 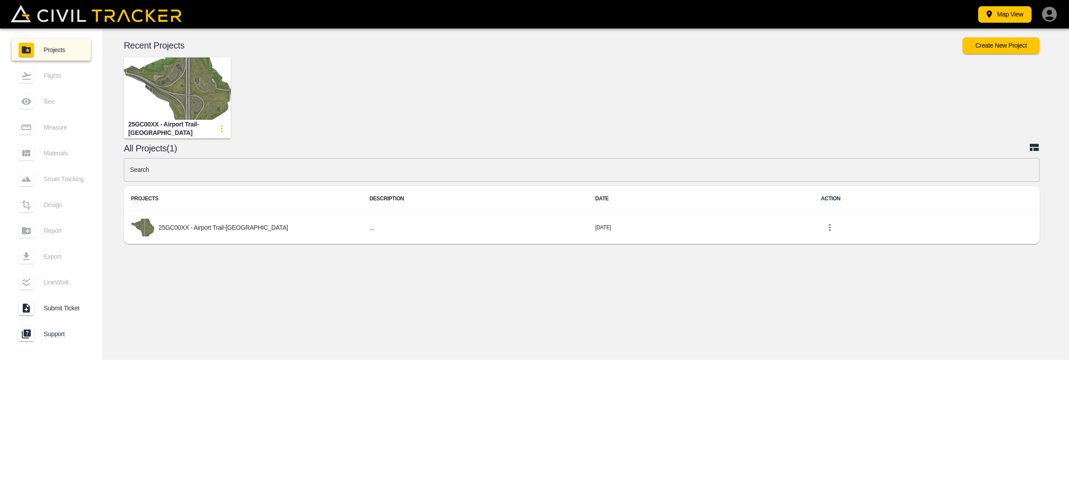 I want to click on button: Create New Project, so click(x=1001, y=45).